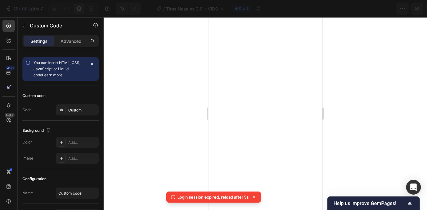 This screenshot has width=427, height=210. I want to click on div: Configuration, so click(34, 179).